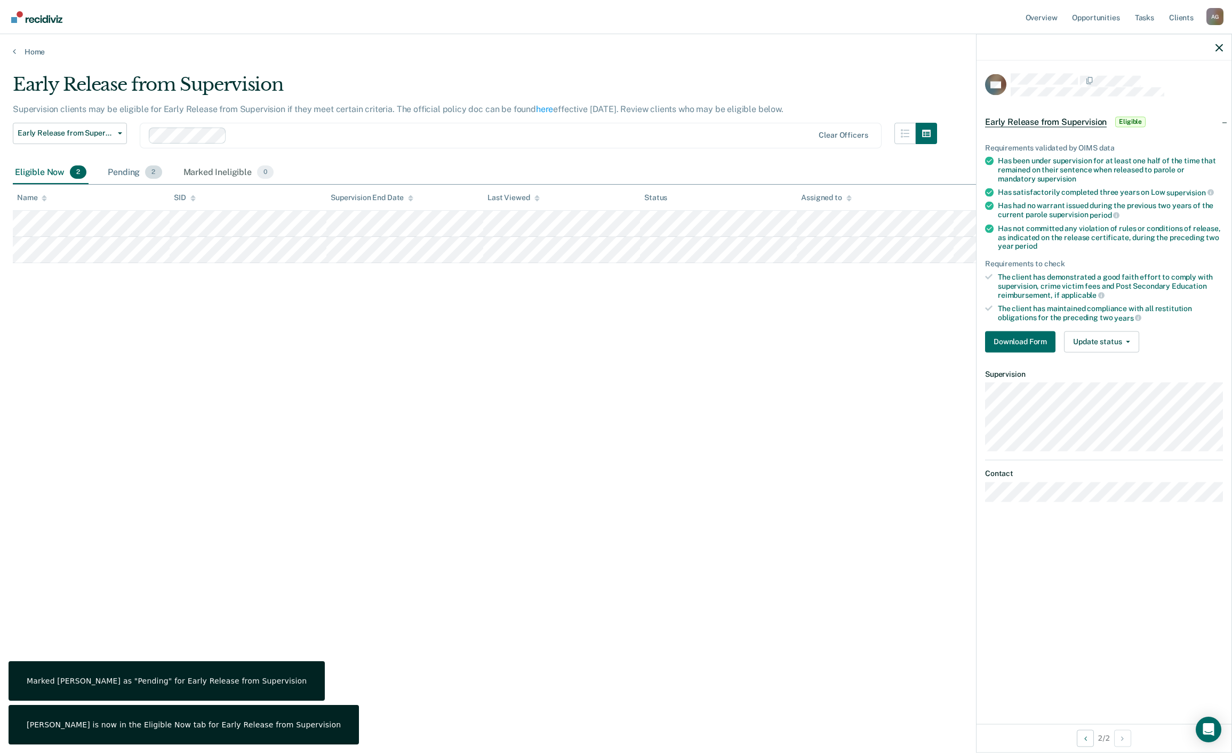 The width and height of the screenshot is (1232, 753). I want to click on div: Has satisfactorily completed three years on Low, so click(1111, 192).